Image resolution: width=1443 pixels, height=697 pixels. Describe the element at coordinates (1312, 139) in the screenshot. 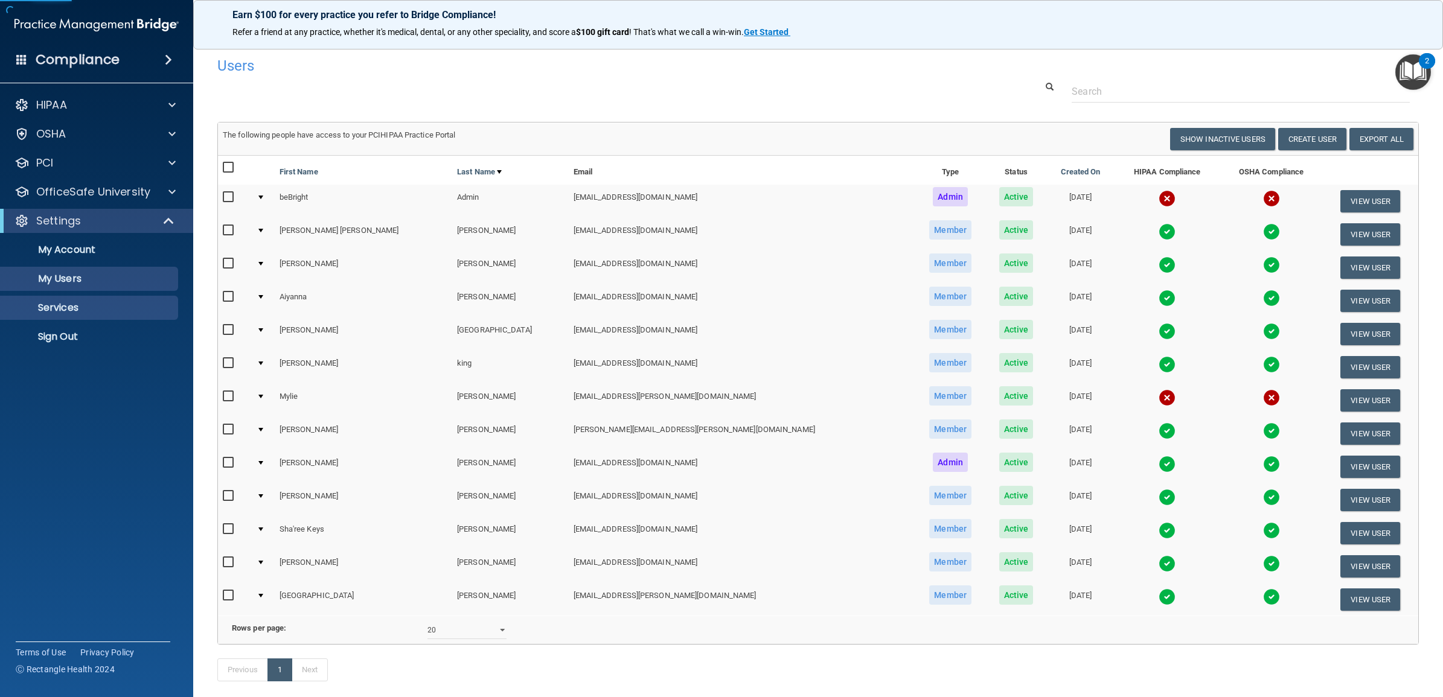

I see `button: Create User` at that location.